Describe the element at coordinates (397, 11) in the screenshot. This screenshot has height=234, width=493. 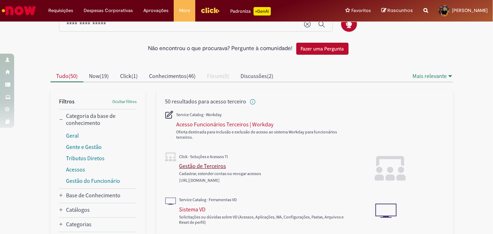
I see `a: Rascunhos` at that location.